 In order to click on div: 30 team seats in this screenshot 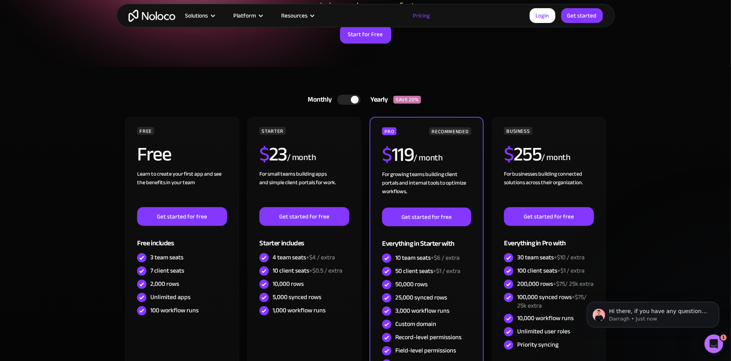, I will do `click(551, 258)`.